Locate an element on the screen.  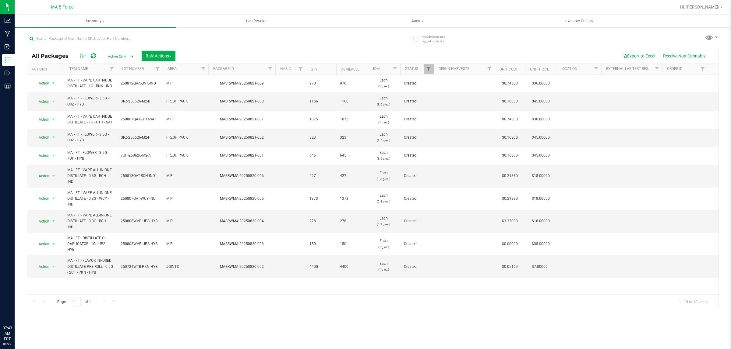
span: Inventory Counts is located at coordinates (578, 21).